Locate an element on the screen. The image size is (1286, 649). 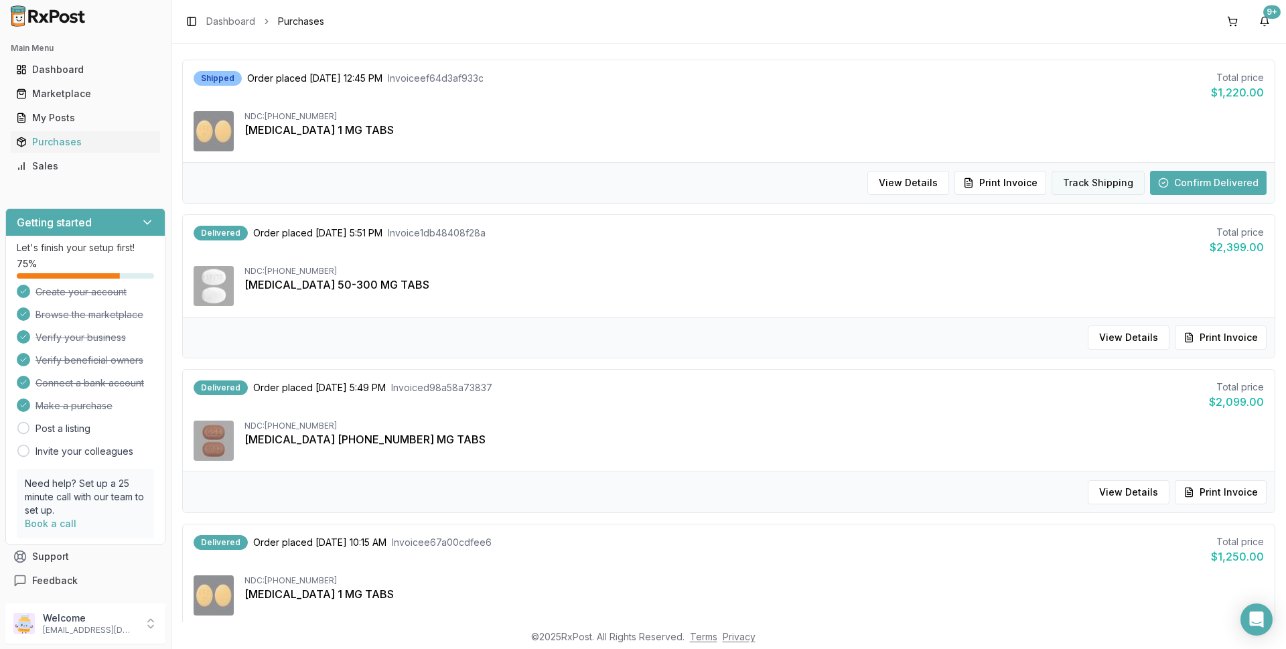
span: Invoice ef64d3af933c is located at coordinates (435, 78).